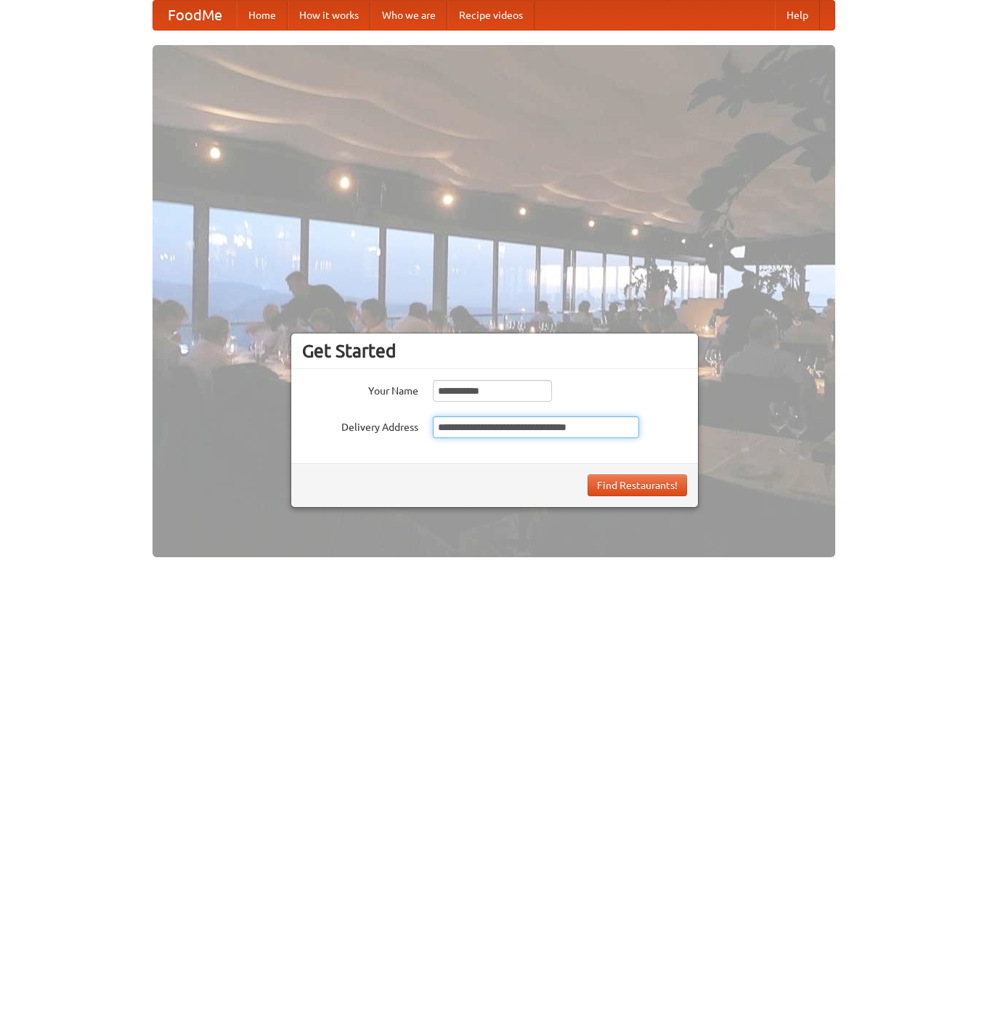 The height and width of the screenshot is (1028, 987). What do you see at coordinates (491, 15) in the screenshot?
I see `a: Recipe videos` at bounding box center [491, 15].